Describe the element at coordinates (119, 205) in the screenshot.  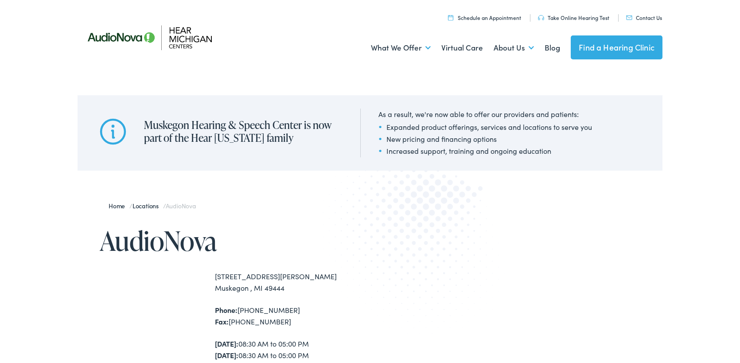
I see `a: Home` at that location.